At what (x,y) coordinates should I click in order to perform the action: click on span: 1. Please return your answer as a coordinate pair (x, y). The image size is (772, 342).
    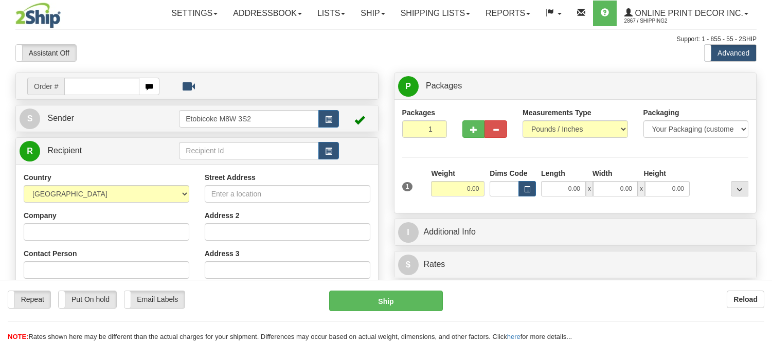
    Looking at the image, I should click on (408, 187).